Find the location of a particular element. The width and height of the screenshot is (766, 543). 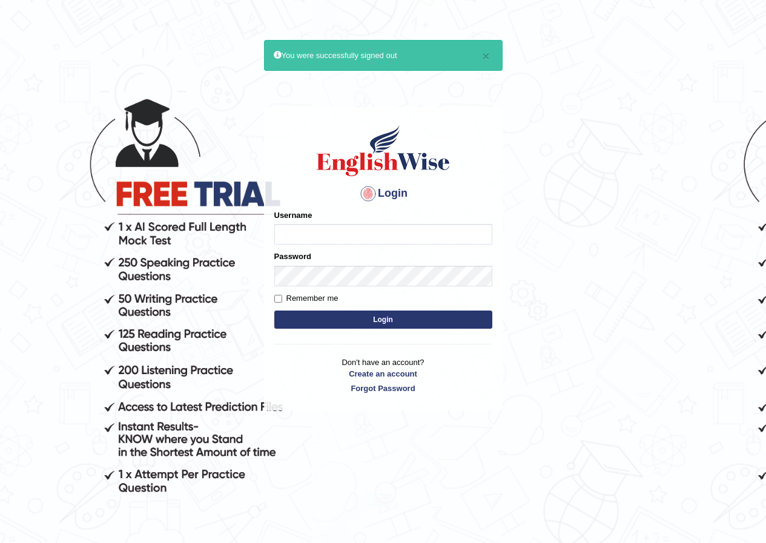

div: You were successfully signed out is located at coordinates (383, 55).